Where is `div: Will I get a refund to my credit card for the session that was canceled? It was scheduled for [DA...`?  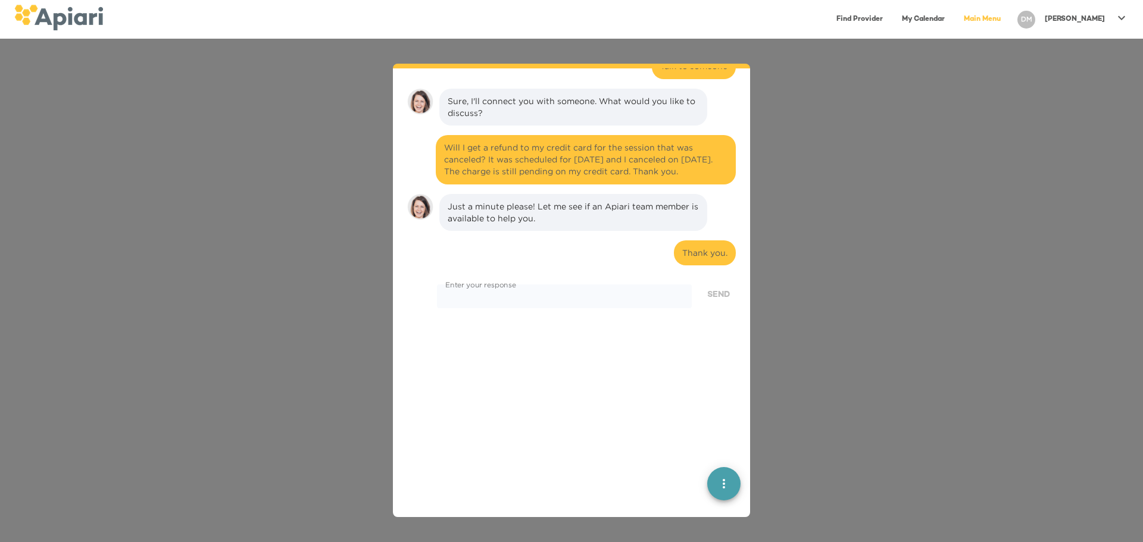 div: Will I get a refund to my credit card for the session that was canceled? It was scheduled for [DA... is located at coordinates (586, 159).